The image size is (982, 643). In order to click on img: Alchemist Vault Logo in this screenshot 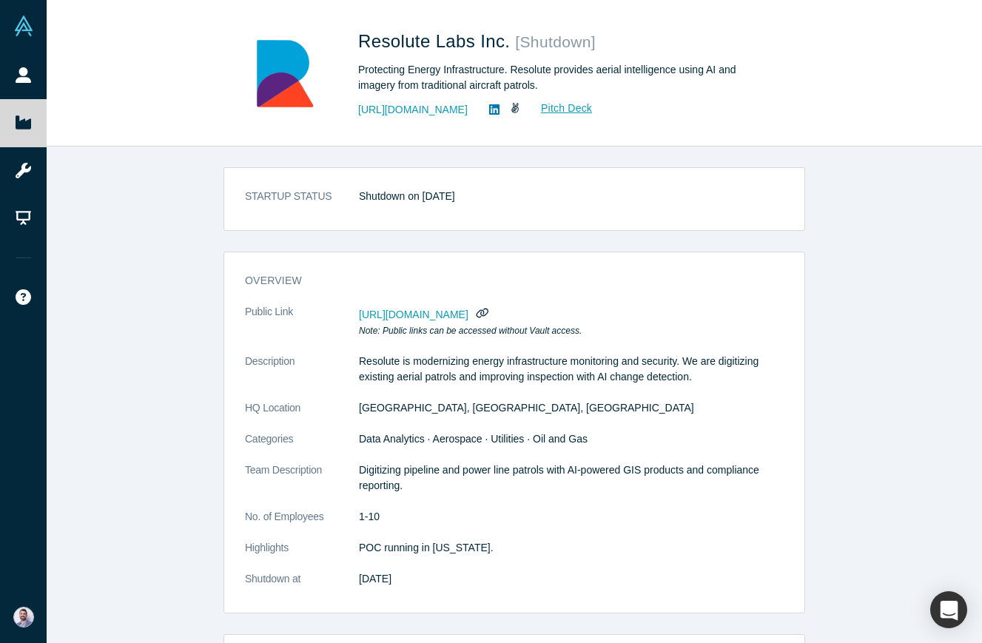, I will do `click(24, 26)`.